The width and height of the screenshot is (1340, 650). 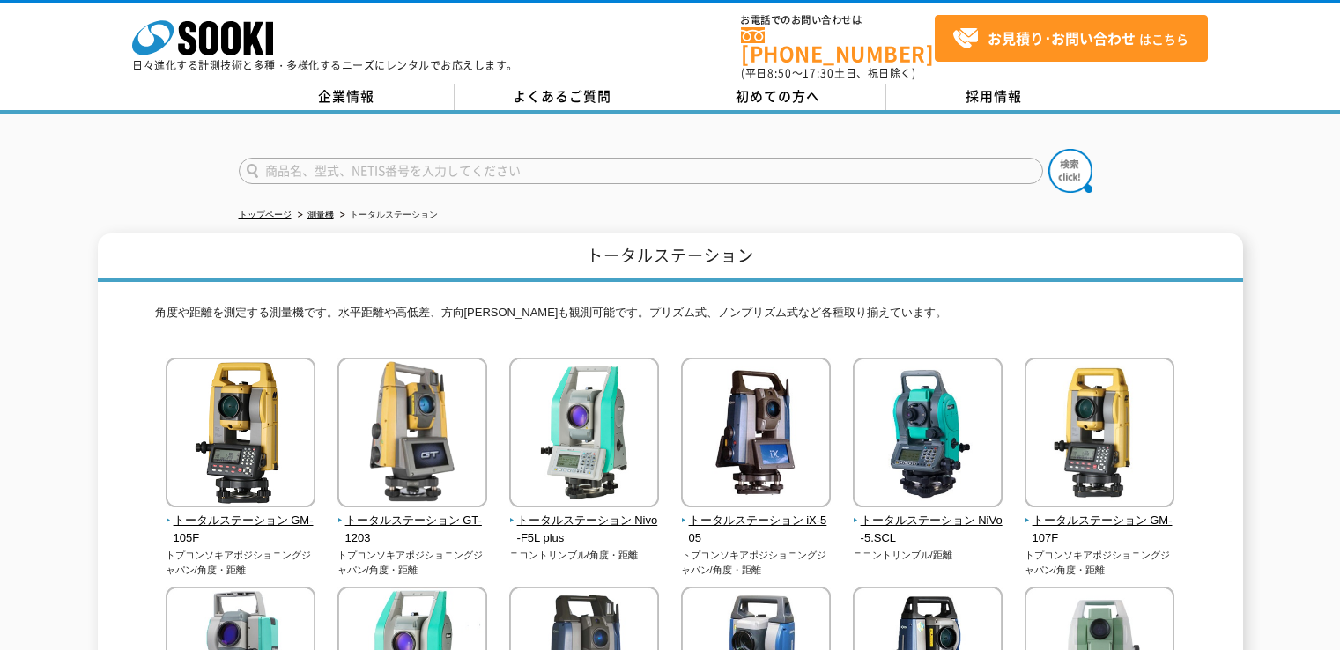 What do you see at coordinates (412, 531) in the screenshot?
I see `span: トータルステーション GT-1203` at bounding box center [412, 531].